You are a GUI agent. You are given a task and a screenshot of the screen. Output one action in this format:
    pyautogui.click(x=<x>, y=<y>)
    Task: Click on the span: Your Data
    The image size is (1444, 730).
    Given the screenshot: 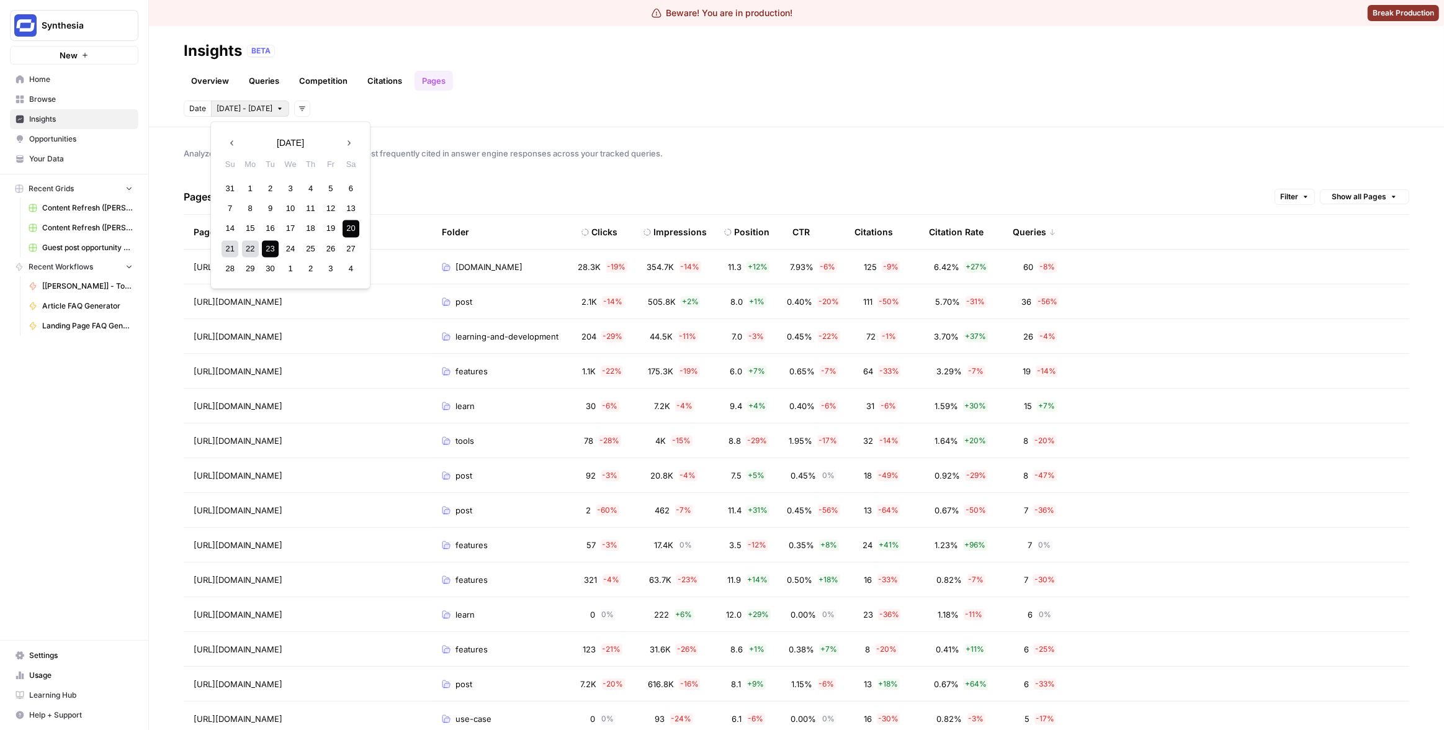 What is the action you would take?
    pyautogui.click(x=81, y=159)
    